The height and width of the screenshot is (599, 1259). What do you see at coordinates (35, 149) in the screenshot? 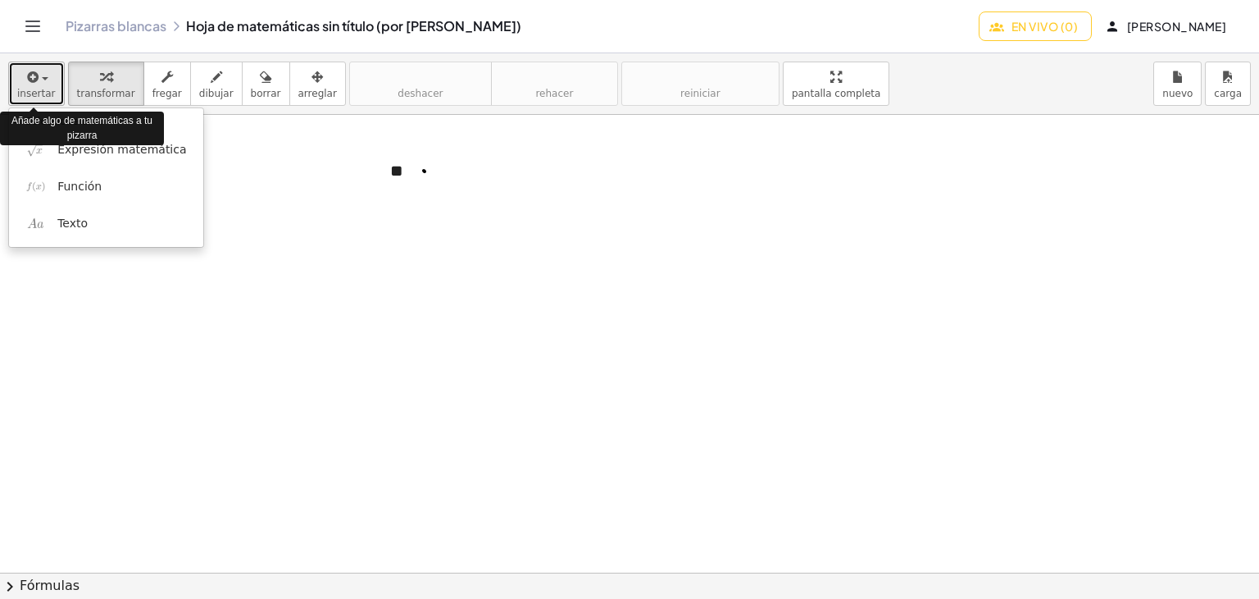
I see `img: sqrt_x.png` at bounding box center [35, 149].